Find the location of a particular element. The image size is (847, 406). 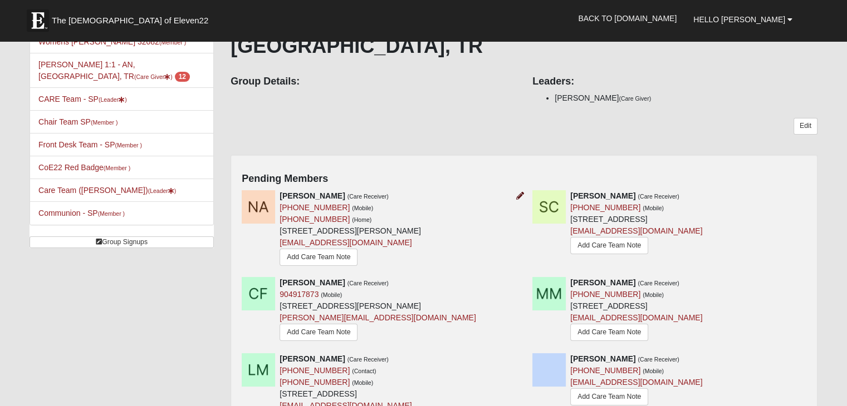

span: number of pending members is located at coordinates (182, 77).